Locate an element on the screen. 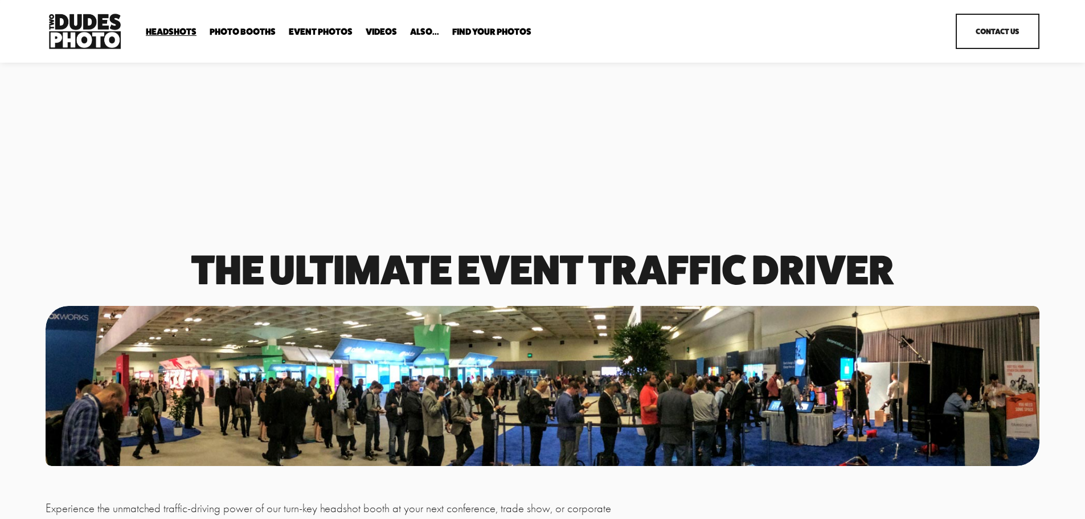 The image size is (1085, 519). span: Also... is located at coordinates (424, 32).